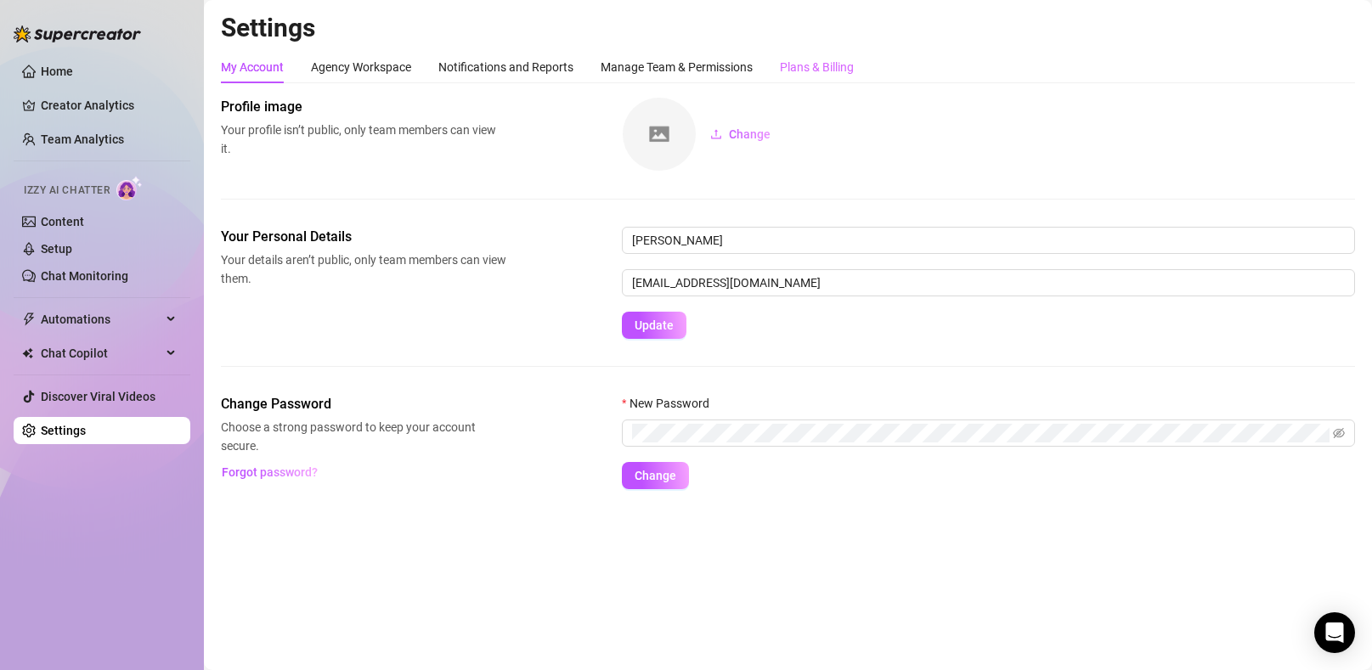 The width and height of the screenshot is (1372, 670). What do you see at coordinates (505, 67) in the screenshot?
I see `div: Notifications and Reports` at bounding box center [505, 67].